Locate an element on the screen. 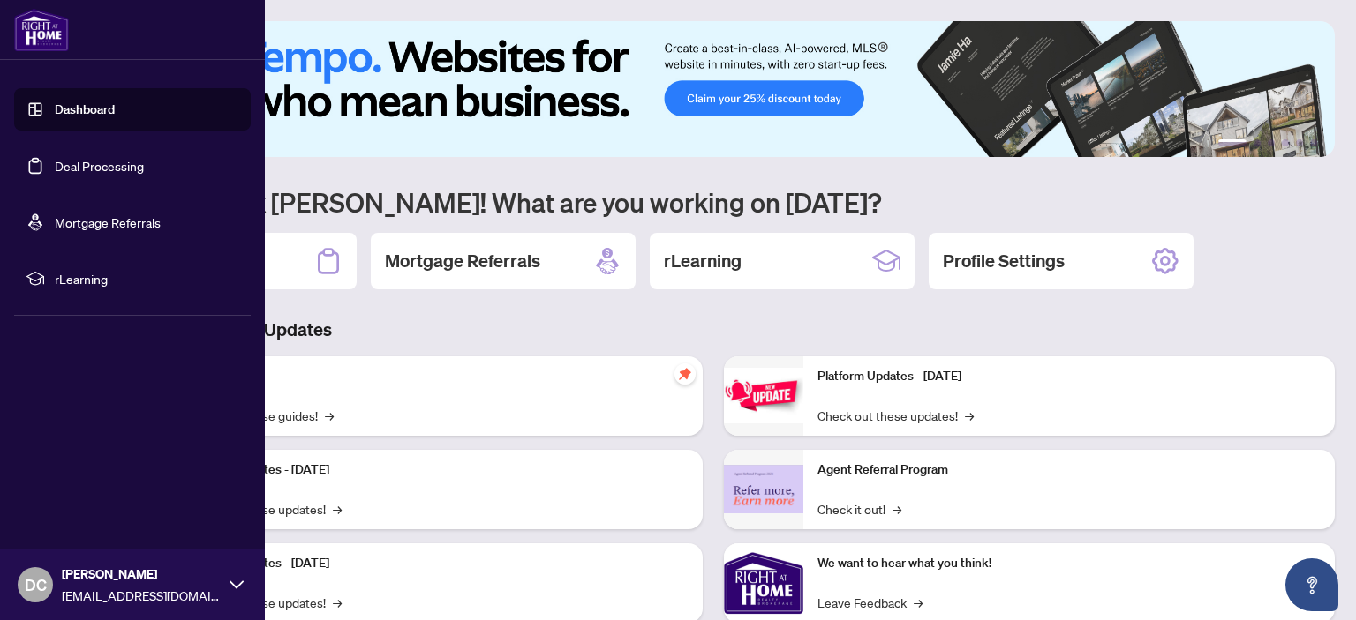  button: Open asap is located at coordinates (1312, 585).